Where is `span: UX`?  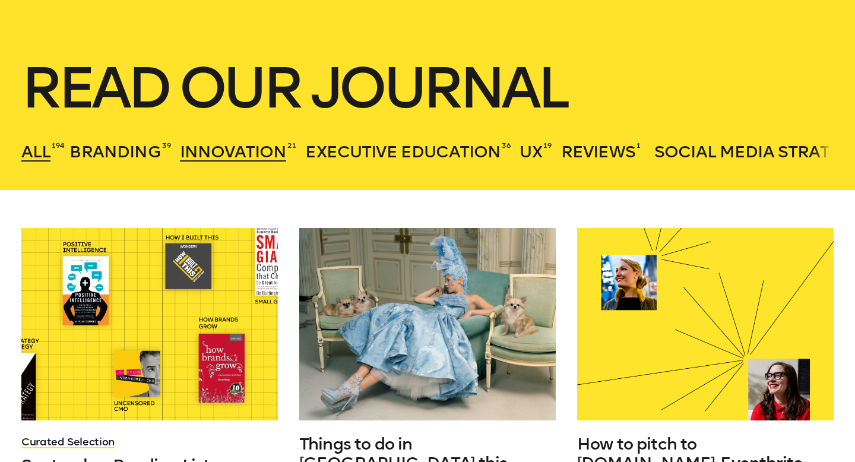
span: UX is located at coordinates (530, 151).